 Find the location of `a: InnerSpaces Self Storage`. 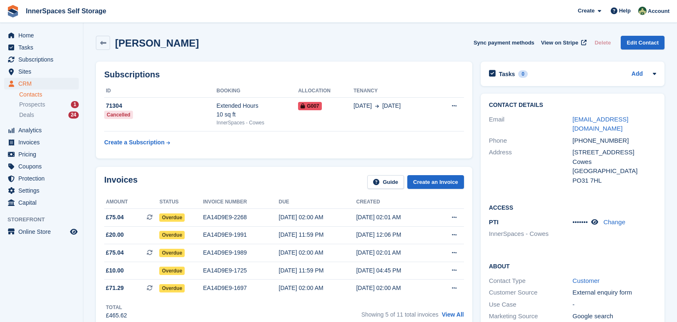

a: InnerSpaces Self Storage is located at coordinates (66, 11).